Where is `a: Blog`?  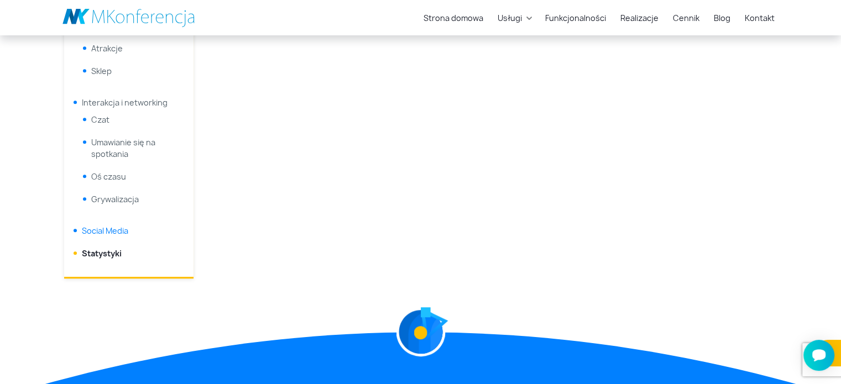
a: Blog is located at coordinates (722, 18).